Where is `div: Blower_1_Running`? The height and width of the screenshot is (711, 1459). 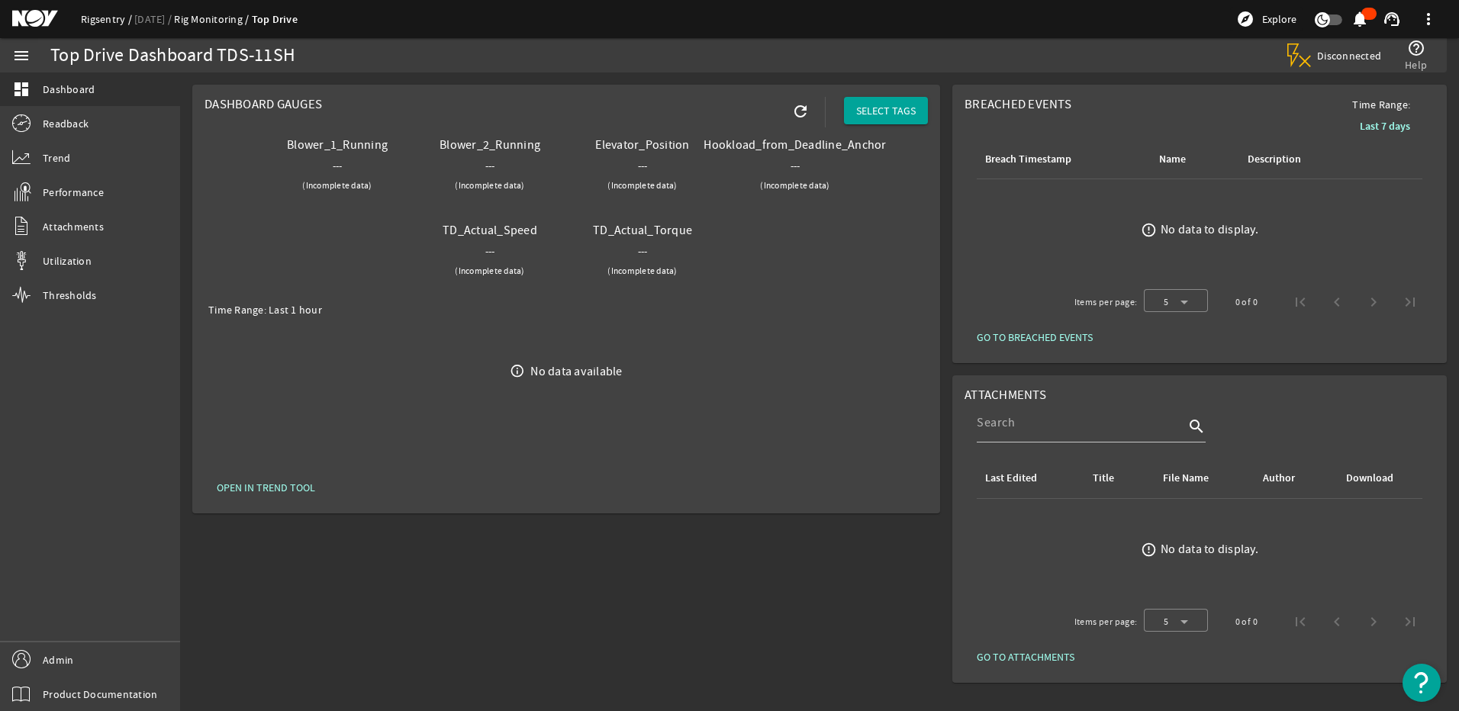
div: Blower_1_Running is located at coordinates (337, 145).